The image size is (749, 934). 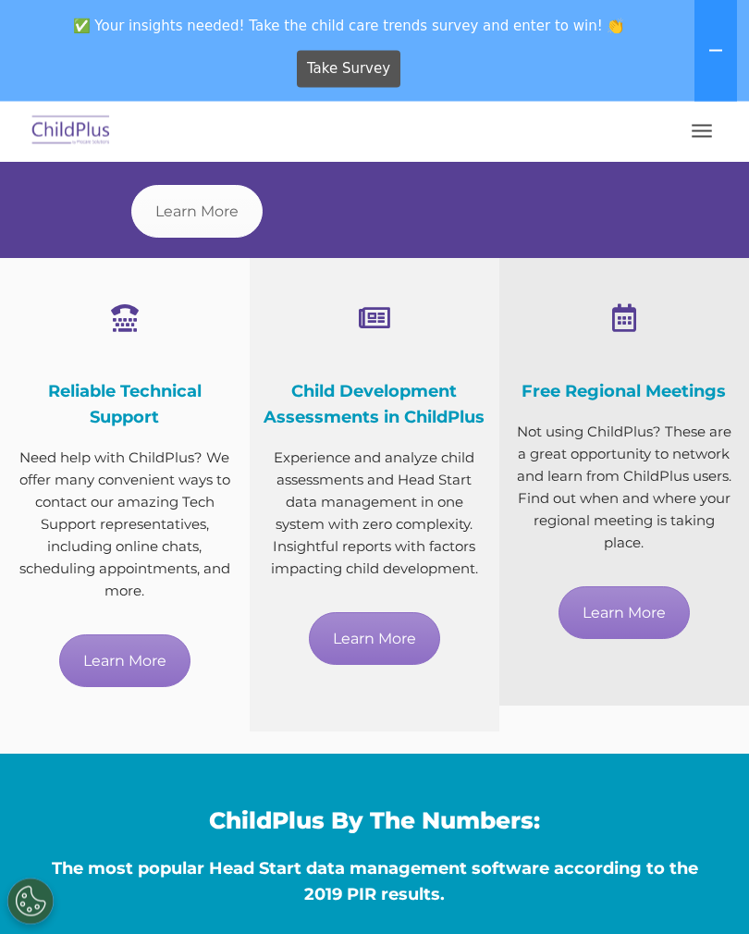 What do you see at coordinates (625, 489) in the screenshot?
I see `p: Not using ChildPlus? These are a great opportunity to network and learn from ChildPlus users. Fin...` at bounding box center [625, 489].